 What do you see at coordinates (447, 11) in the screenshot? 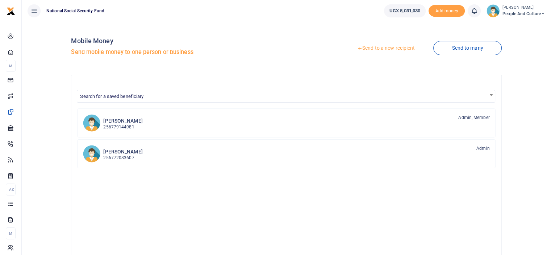
I see `span: Add money` at bounding box center [447, 11].